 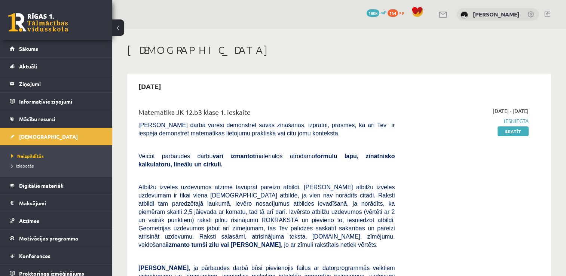 I want to click on a: Rīgas 1. Tālmācības vidusskola, so click(x=38, y=22).